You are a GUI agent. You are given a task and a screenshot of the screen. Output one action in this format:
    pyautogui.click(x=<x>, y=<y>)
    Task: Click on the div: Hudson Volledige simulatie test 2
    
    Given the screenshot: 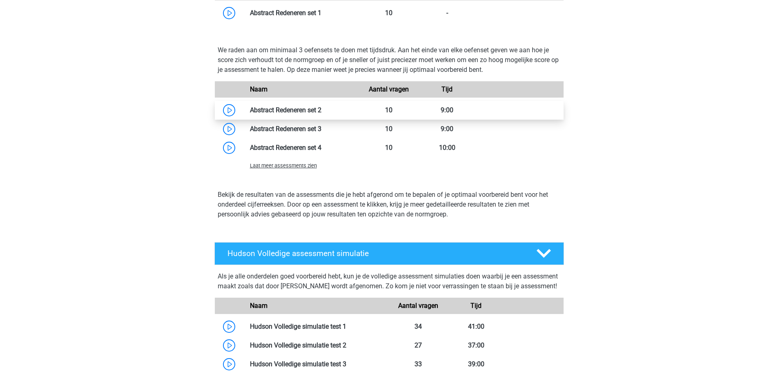 What is the action you would take?
    pyautogui.click(x=317, y=346)
    